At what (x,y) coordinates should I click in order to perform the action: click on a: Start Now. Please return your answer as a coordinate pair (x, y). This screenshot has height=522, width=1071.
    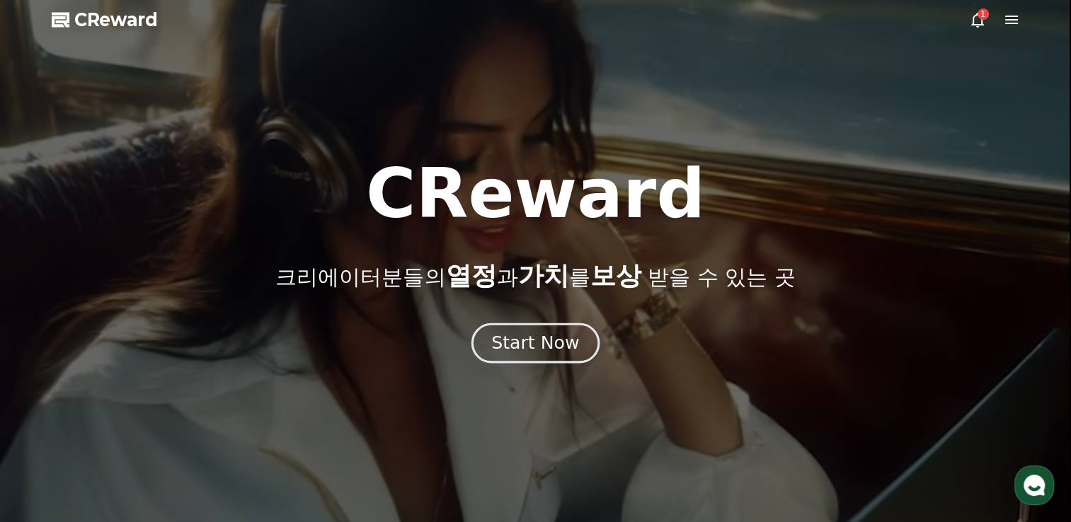
    Looking at the image, I should click on (535, 345).